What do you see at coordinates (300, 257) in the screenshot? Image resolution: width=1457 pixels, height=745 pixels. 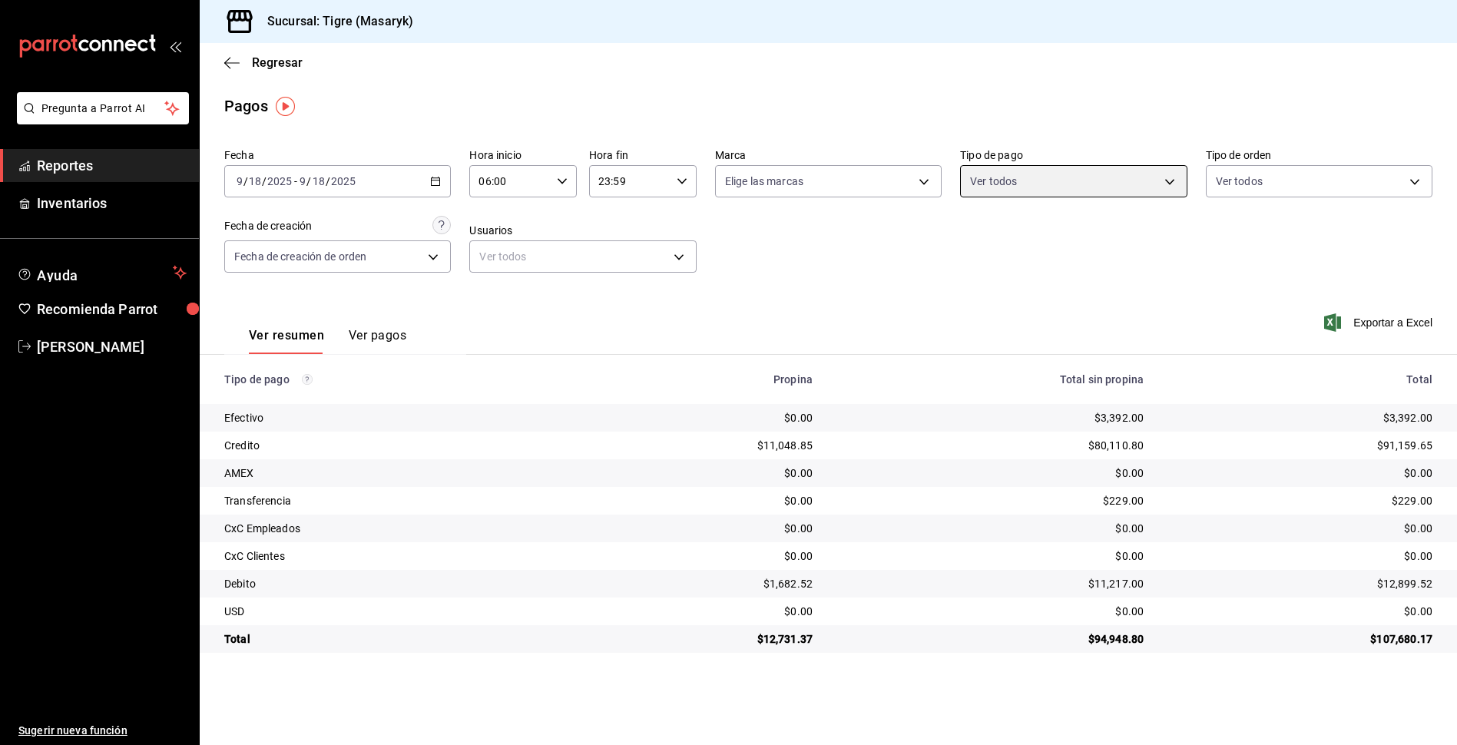 I see `span: Fecha de creación de orden` at bounding box center [300, 257].